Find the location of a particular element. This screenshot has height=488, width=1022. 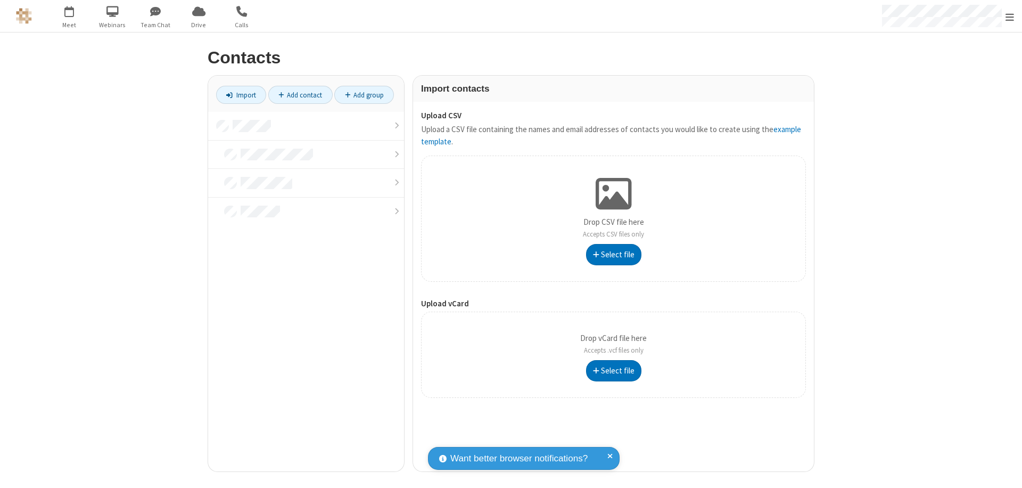

a: Import is located at coordinates (241, 95).